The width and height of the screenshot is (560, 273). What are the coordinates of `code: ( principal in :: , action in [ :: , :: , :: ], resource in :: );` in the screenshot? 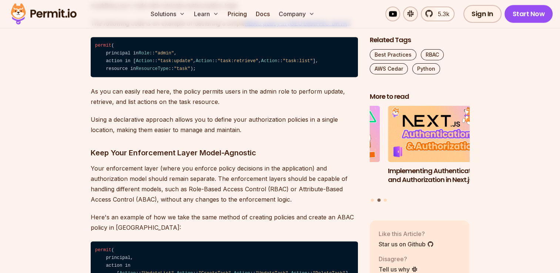 It's located at (224, 57).